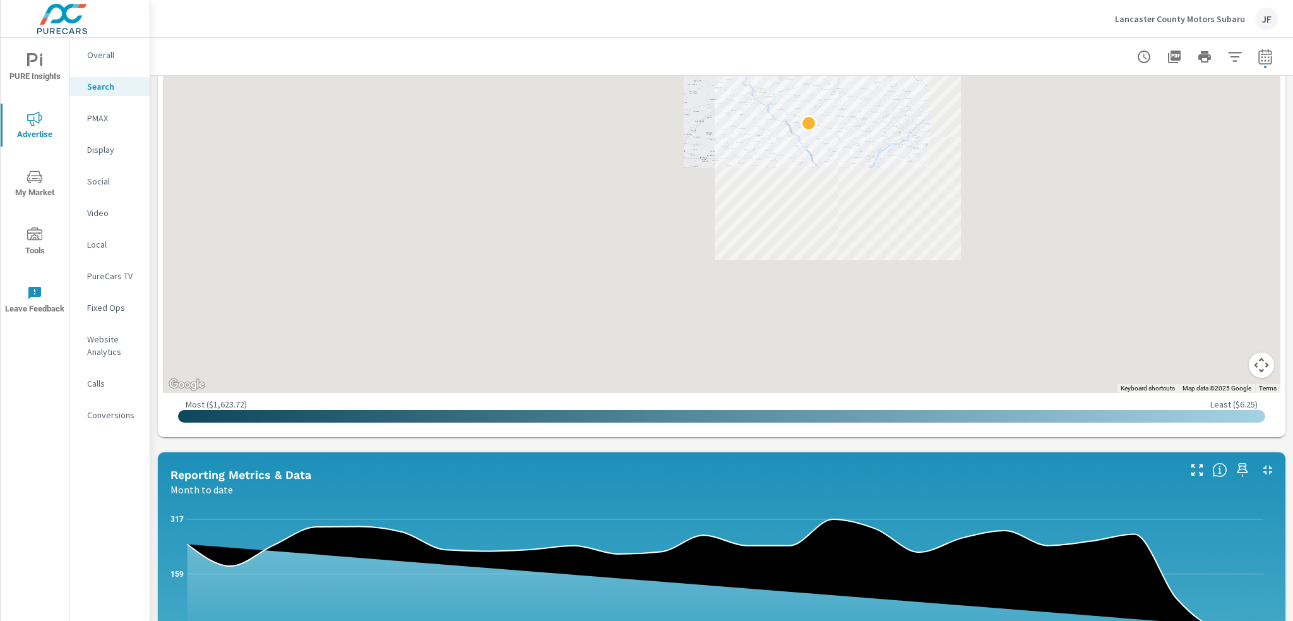 This screenshot has width=1293, height=621. What do you see at coordinates (1197, 470) in the screenshot?
I see `button: Make Fullscreen` at bounding box center [1197, 470].